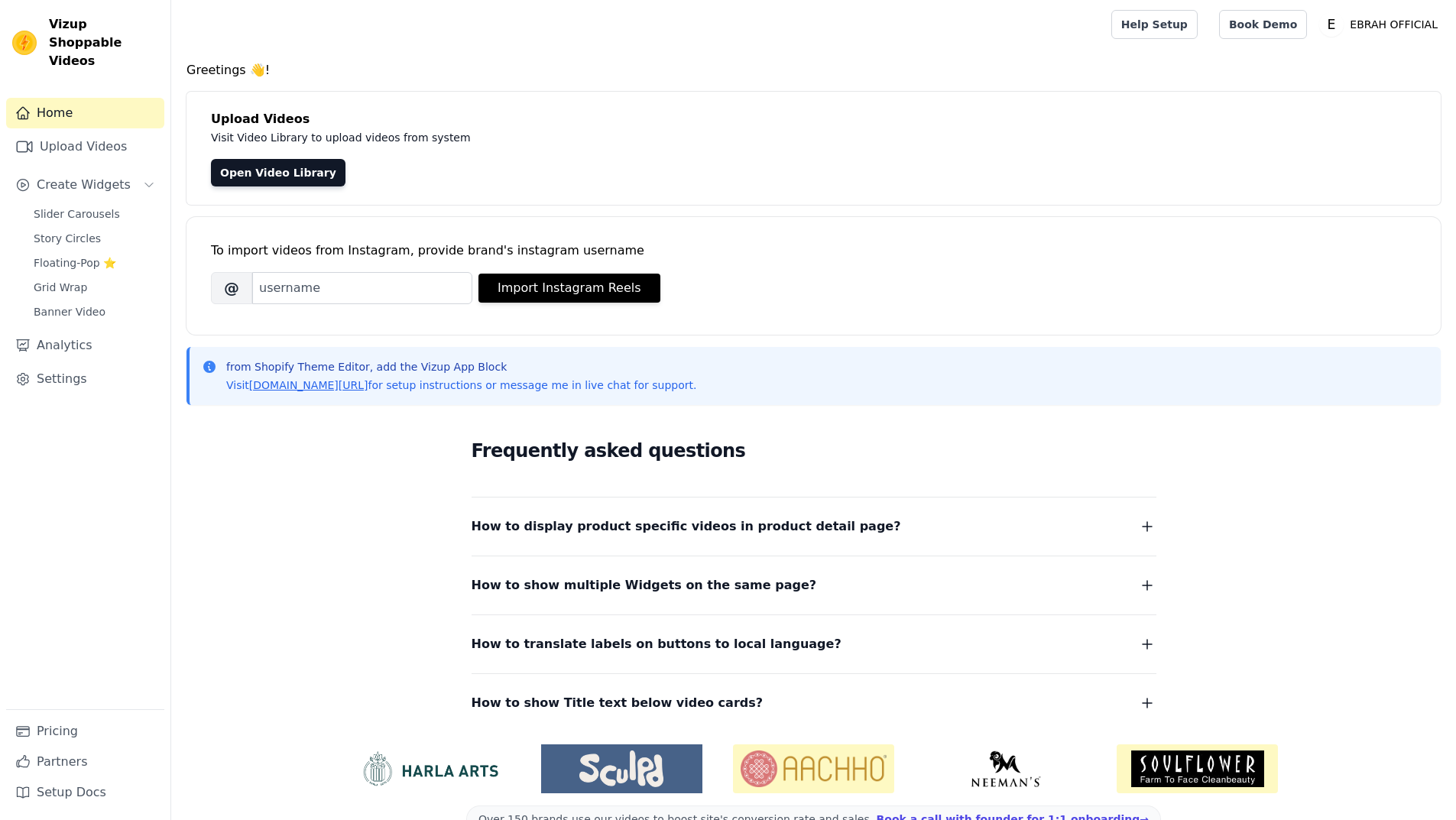 Image resolution: width=1456 pixels, height=820 pixels. What do you see at coordinates (1262, 24) in the screenshot?
I see `a: Book Demo` at bounding box center [1262, 24].